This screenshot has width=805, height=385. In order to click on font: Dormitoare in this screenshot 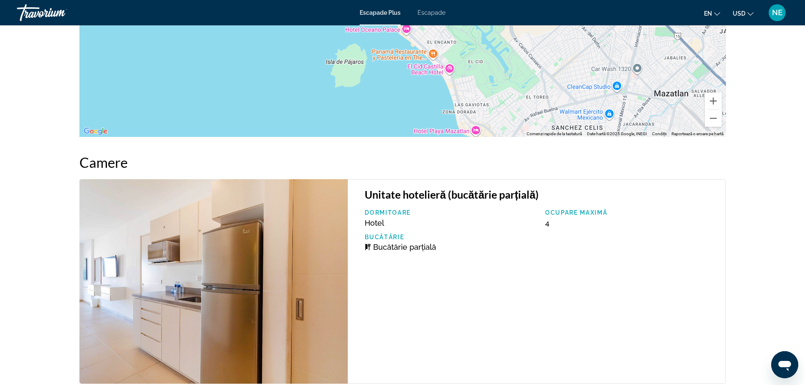, I will do `click(388, 213)`.